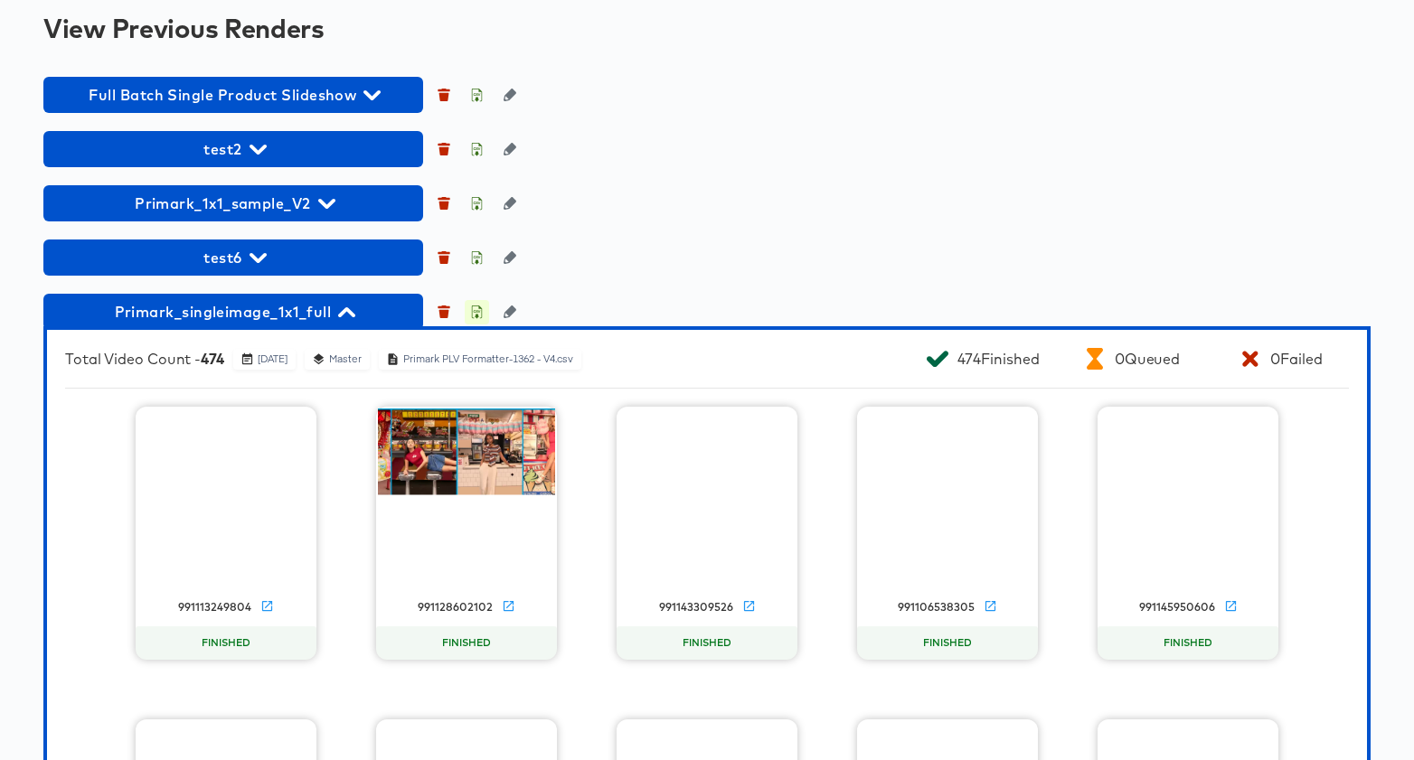 This screenshot has width=1414, height=760. What do you see at coordinates (707, 28) in the screenshot?
I see `div: View Previous Renders` at bounding box center [707, 28].